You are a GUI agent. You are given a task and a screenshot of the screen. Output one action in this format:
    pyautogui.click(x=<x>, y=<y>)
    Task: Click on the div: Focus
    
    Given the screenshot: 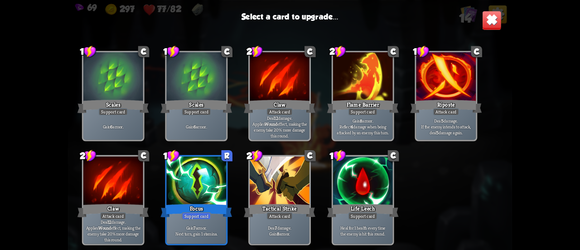 What is the action you would take?
    pyautogui.click(x=196, y=210)
    